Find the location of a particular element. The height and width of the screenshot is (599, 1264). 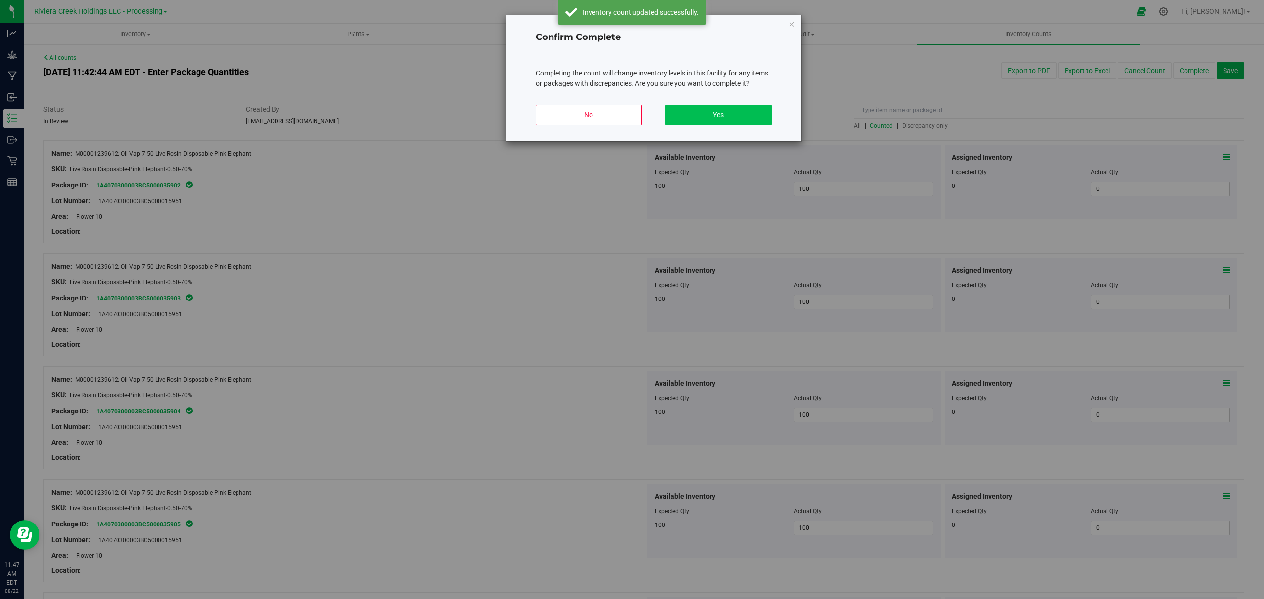

button: No is located at coordinates (588, 115).